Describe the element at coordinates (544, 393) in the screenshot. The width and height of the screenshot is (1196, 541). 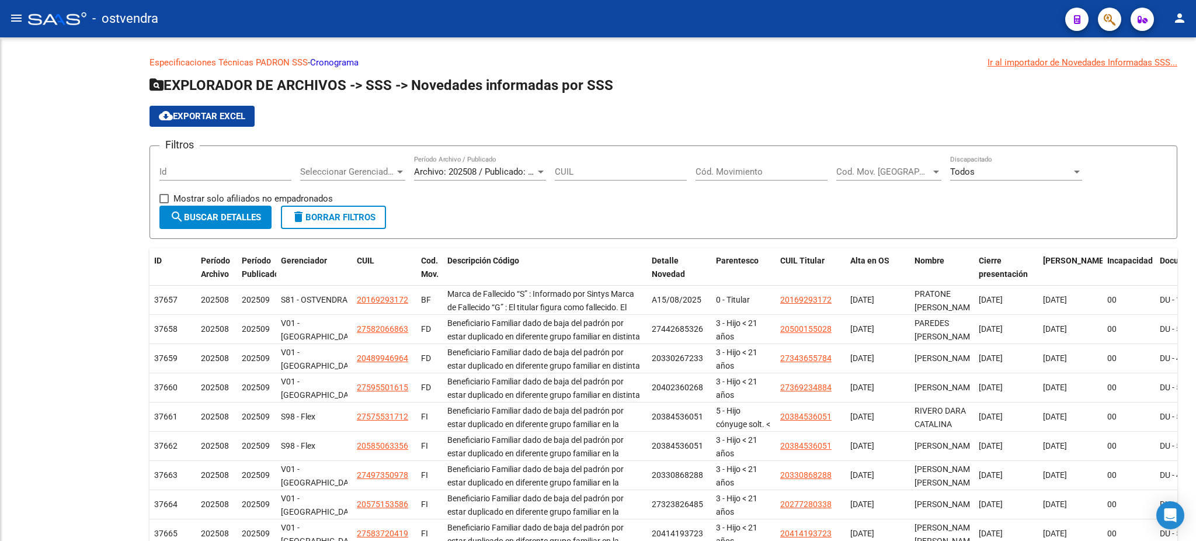
I see `span: Marca de Fallecido “S” : Informado por Sintys Marca de Fallecido “G” : El titular figura como fal...` at that location.